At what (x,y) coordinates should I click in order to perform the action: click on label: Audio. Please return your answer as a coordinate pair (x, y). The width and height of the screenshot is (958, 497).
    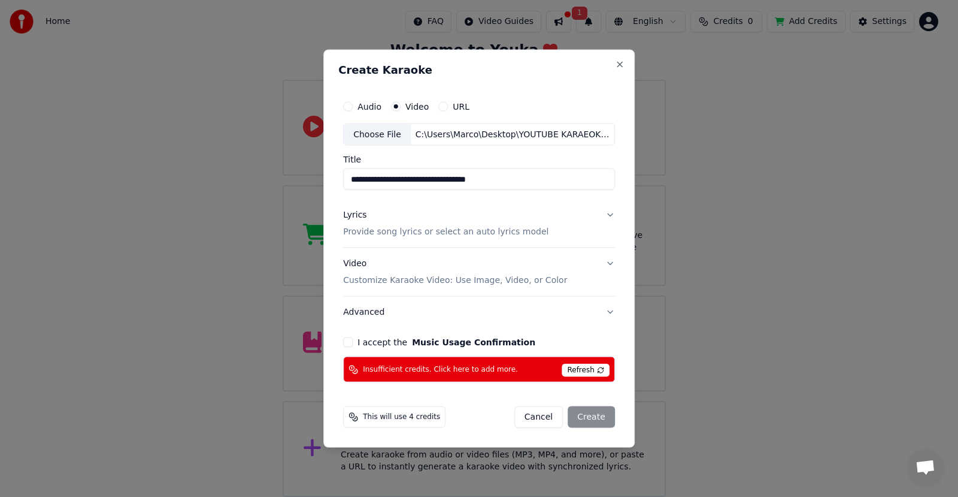
    Looking at the image, I should click on (370, 106).